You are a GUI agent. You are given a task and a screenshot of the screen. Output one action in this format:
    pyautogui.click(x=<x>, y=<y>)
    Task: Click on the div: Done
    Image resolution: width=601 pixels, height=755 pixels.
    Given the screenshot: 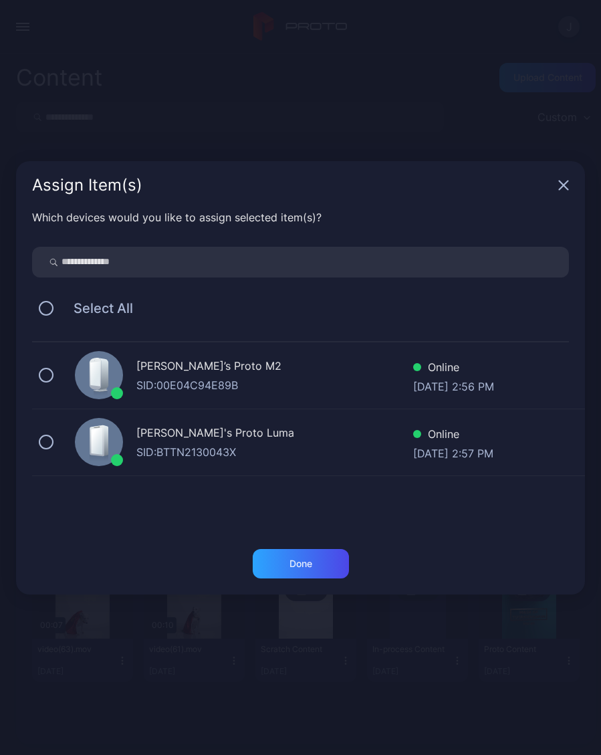 What is the action you would take?
    pyautogui.click(x=301, y=563)
    